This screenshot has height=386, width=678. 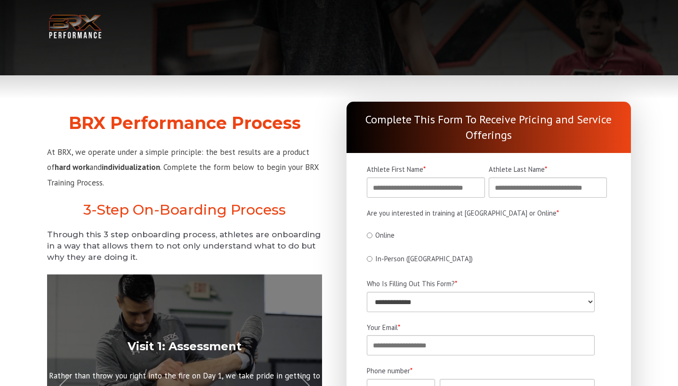 What do you see at coordinates (178, 160) in the screenshot?
I see `span: At BRX, we operate under a simple principle: the best results are a product of` at bounding box center [178, 160].